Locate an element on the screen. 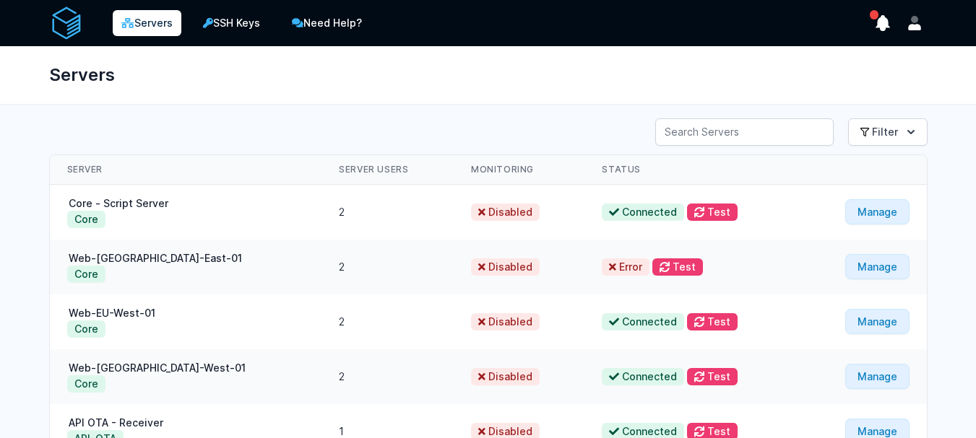 Image resolution: width=976 pixels, height=438 pixels. h1: Servers is located at coordinates (82, 75).